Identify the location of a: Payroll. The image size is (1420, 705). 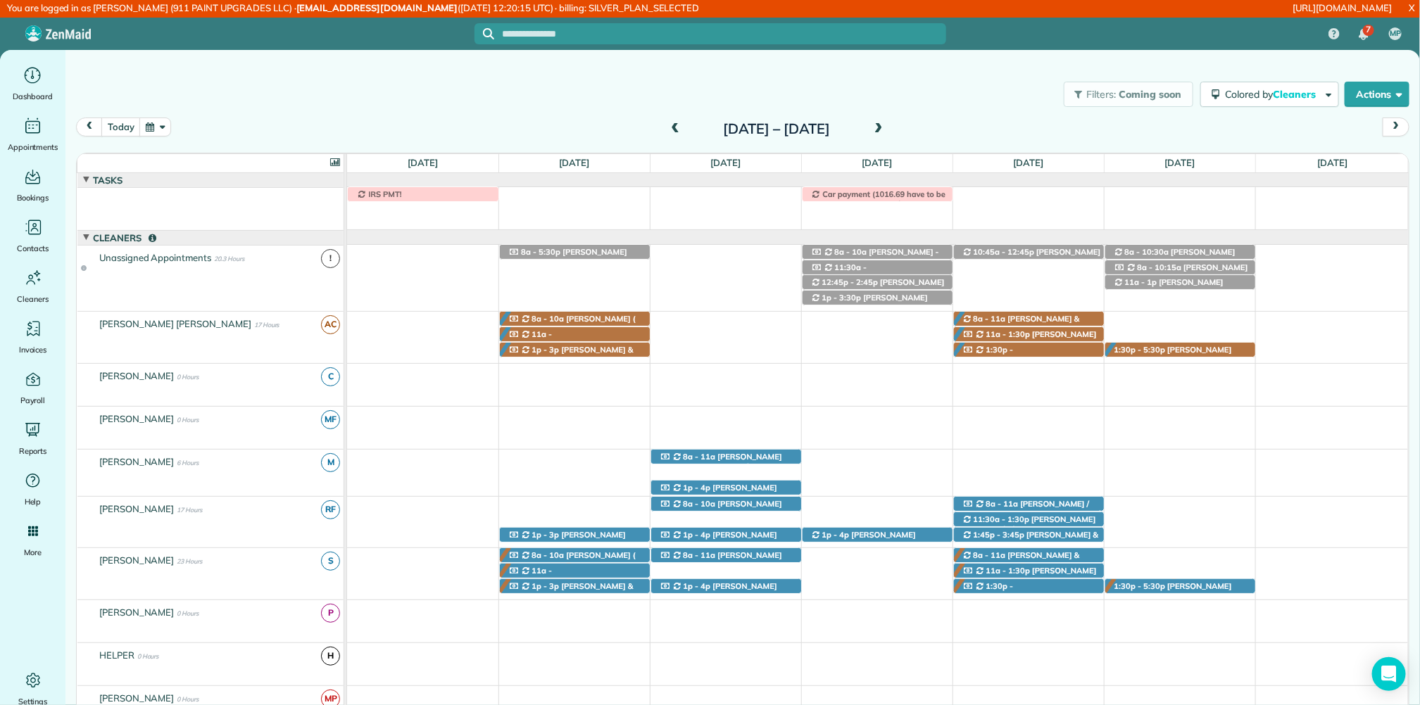
(32, 388).